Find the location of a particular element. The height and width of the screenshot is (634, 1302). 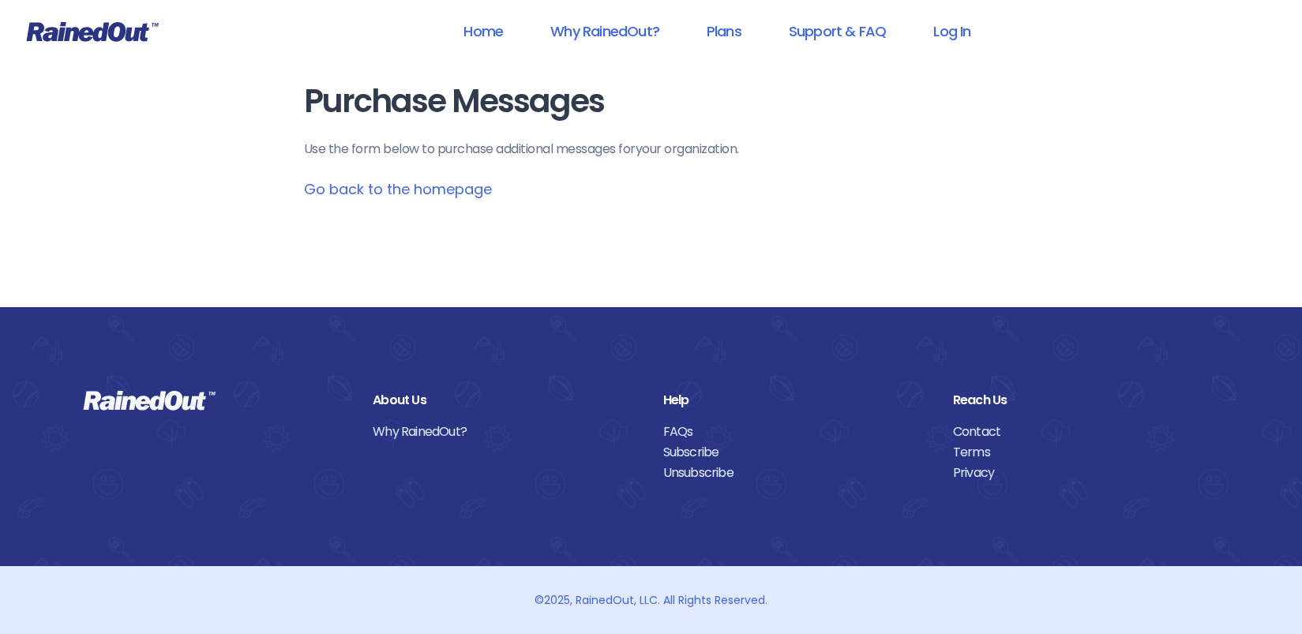

p: Use the form below to purchase additional messages for your organization . is located at coordinates (651, 149).